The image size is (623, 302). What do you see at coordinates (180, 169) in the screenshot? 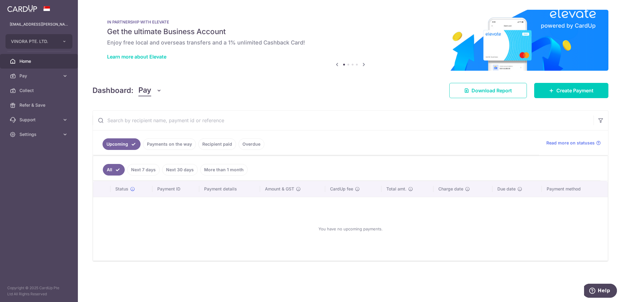
I see `a: Next 30 days` at bounding box center [180, 169].